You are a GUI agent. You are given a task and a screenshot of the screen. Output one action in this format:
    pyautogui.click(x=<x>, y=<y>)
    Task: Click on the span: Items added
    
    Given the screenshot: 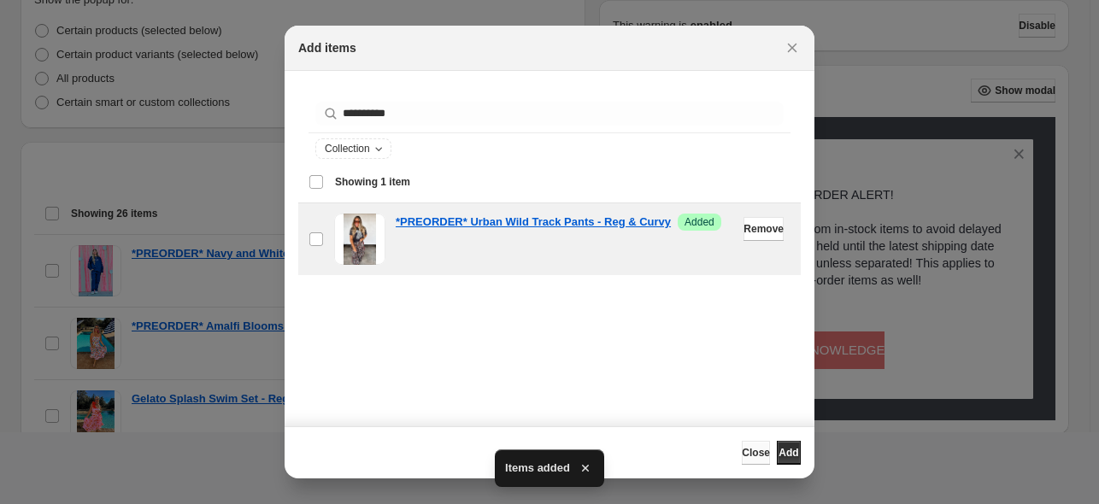 What is the action you would take?
    pyautogui.click(x=538, y=469)
    